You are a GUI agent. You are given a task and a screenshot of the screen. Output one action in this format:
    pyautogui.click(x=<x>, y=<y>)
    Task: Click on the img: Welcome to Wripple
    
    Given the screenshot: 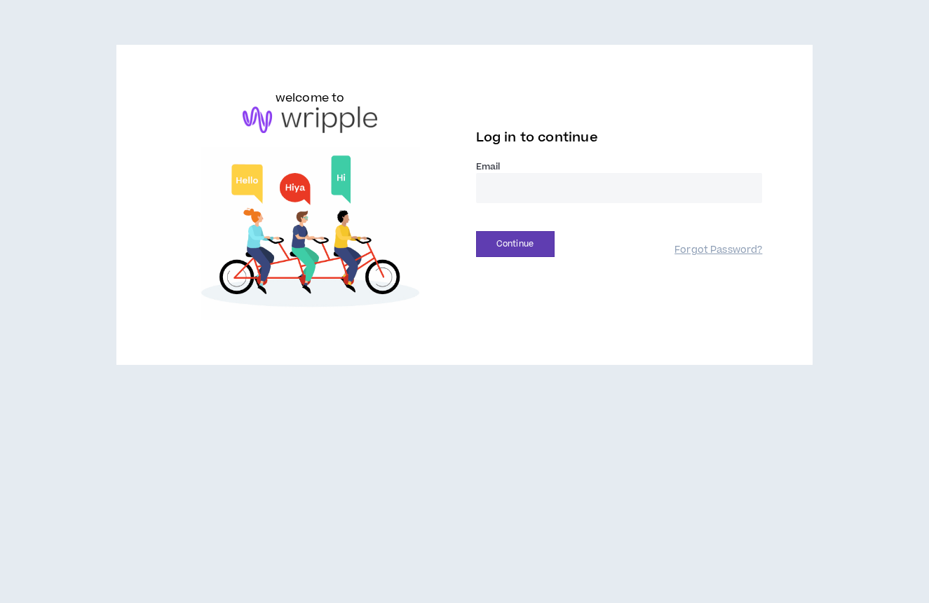 What is the action you would take?
    pyautogui.click(x=310, y=234)
    